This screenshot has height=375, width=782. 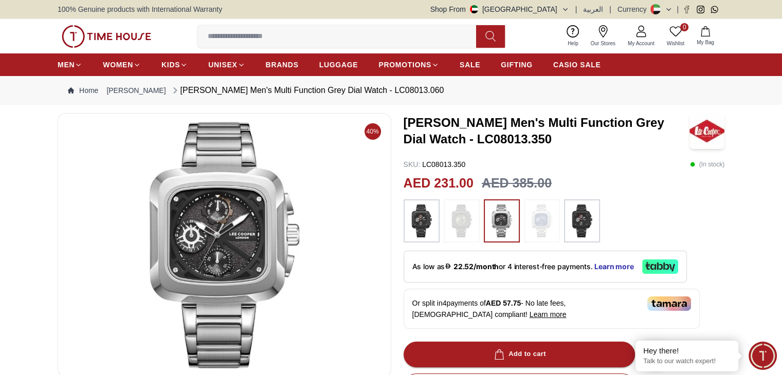 I want to click on span: Wishlist, so click(x=675, y=43).